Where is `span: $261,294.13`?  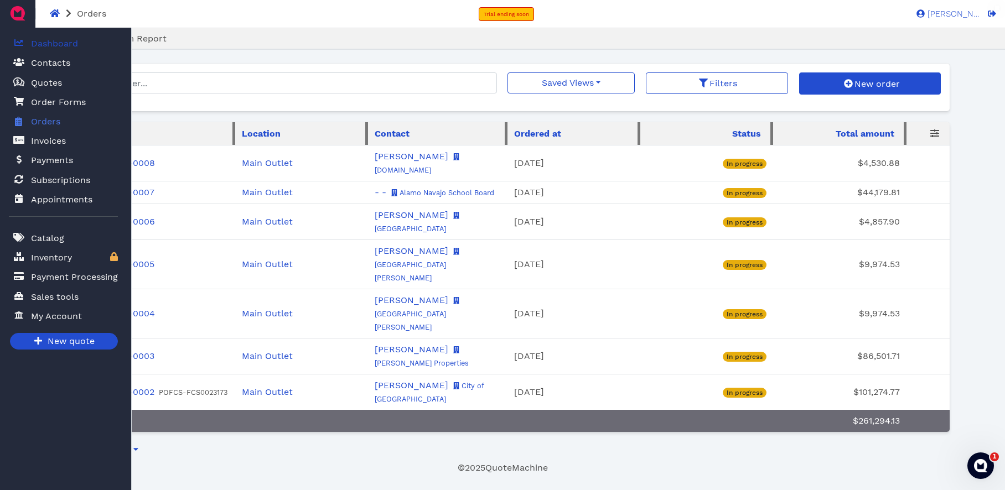 span: $261,294.13 is located at coordinates (876, 421).